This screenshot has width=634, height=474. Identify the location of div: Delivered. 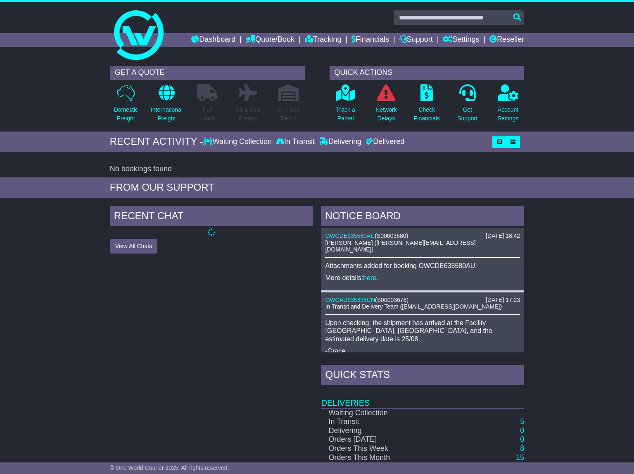
(384, 142).